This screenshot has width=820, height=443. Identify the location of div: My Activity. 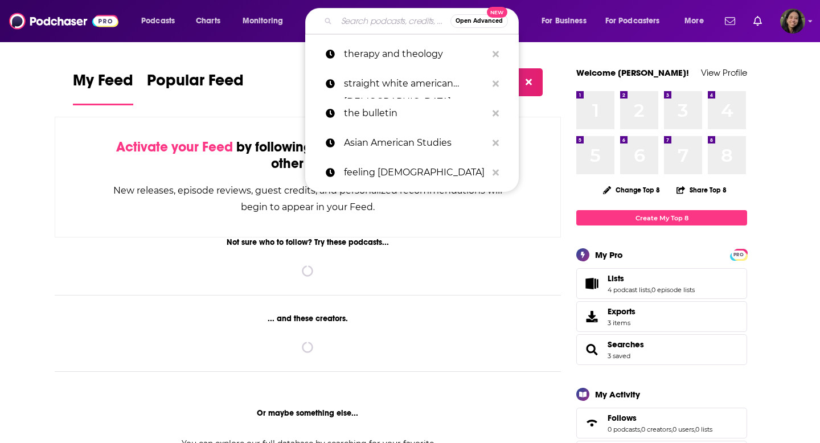
(617, 394).